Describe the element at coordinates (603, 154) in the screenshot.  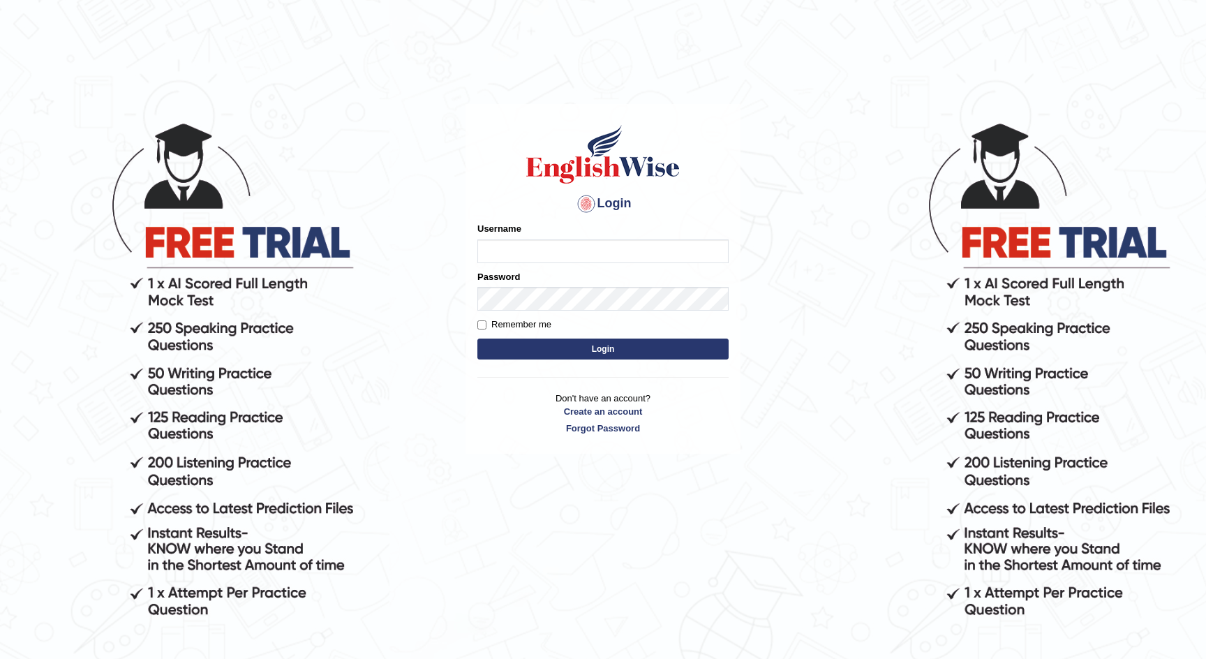
I see `img: Logo of English Wise sign in for intelligent practice with AI` at that location.